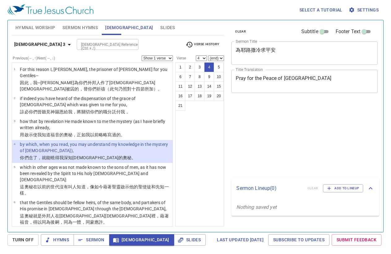  What do you see at coordinates (105, 135) in the screenshot?
I see `wg2531: 我以前` at bounding box center [105, 135].